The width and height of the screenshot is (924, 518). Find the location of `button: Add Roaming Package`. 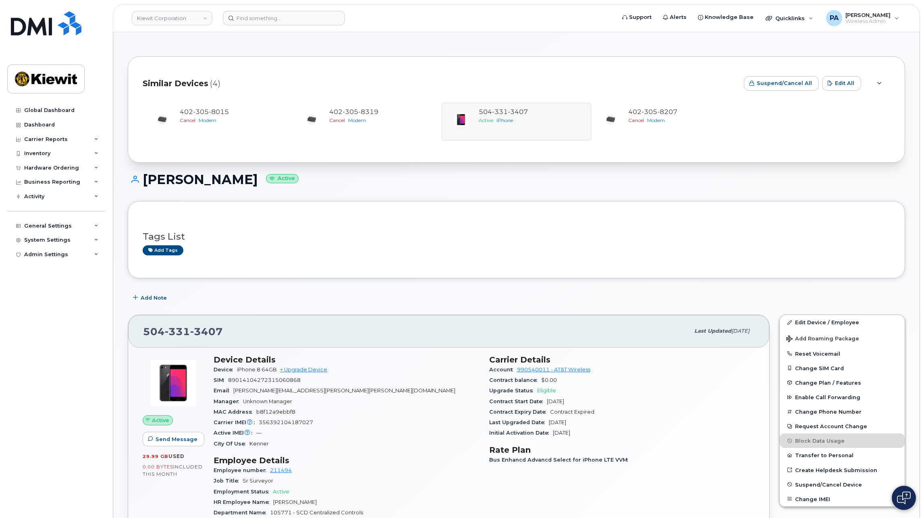

button: Add Roaming Package is located at coordinates (842, 338).